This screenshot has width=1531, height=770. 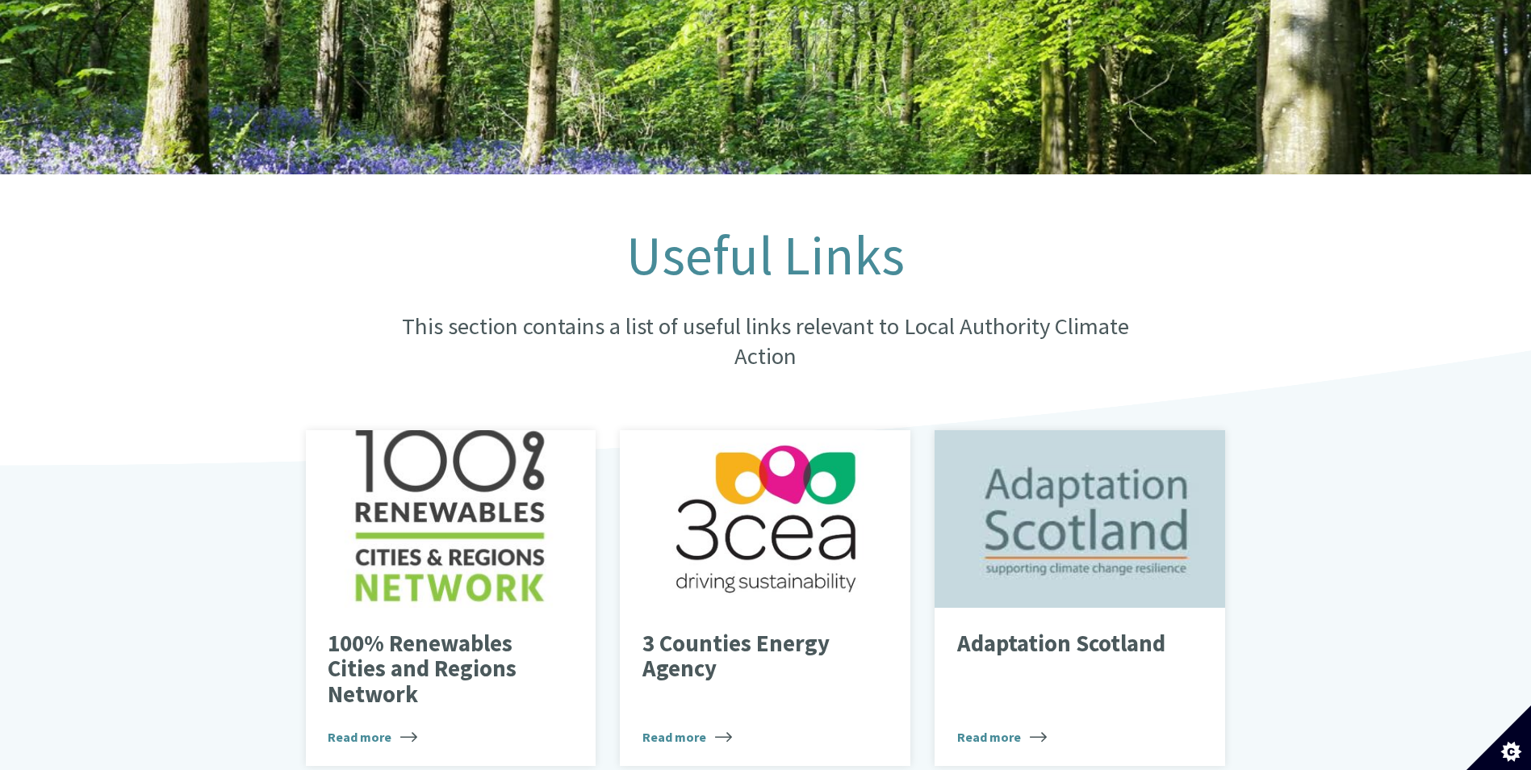 I want to click on button: Set cookie preferences, so click(x=1499, y=738).